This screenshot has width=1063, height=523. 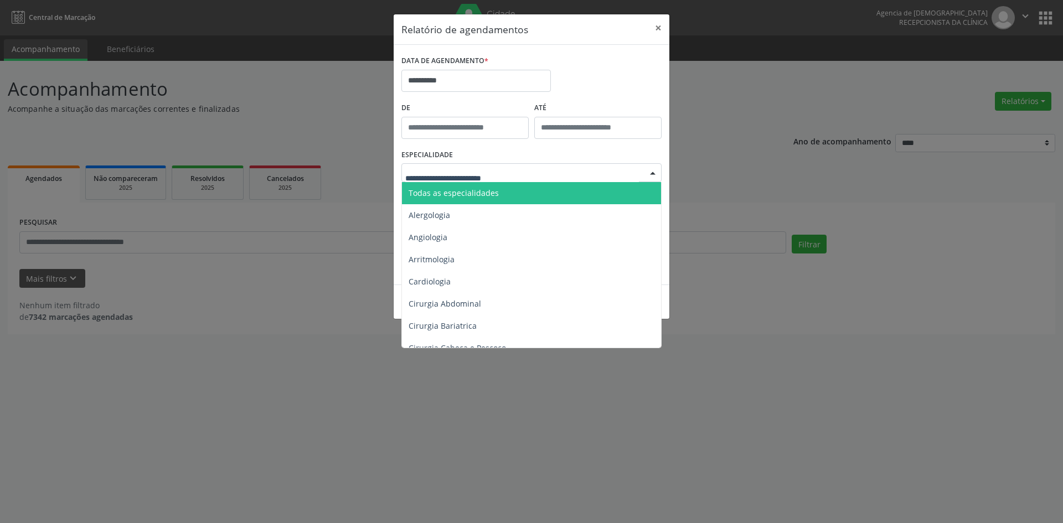 What do you see at coordinates (464, 29) in the screenshot?
I see `h5: Relatório de agendamentos` at bounding box center [464, 29].